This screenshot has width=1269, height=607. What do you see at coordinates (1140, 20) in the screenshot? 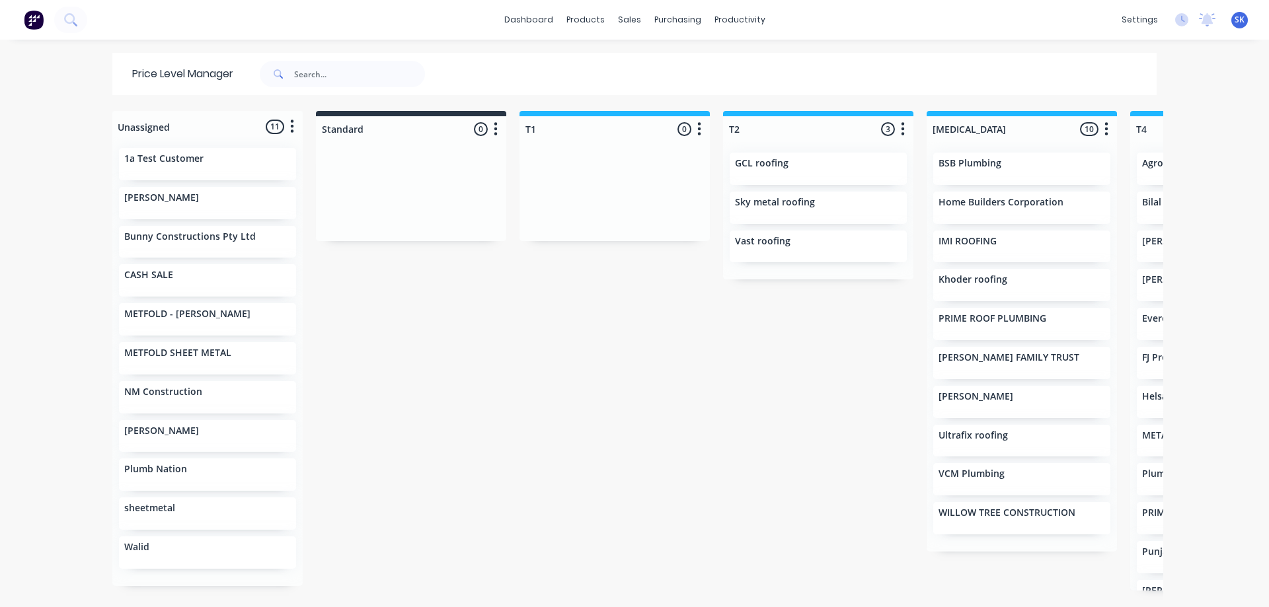
I see `div: settings` at bounding box center [1140, 20].